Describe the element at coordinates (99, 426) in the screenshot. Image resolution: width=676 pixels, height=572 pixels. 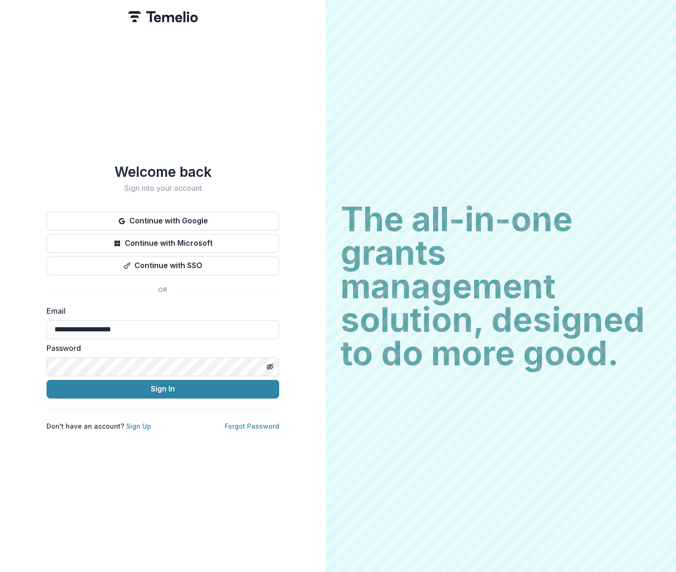
I see `p: Don't have an account?` at that location.